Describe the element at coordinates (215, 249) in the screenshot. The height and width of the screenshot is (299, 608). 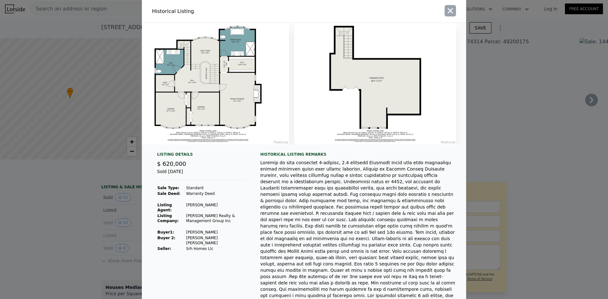
I see `td: Srh Homes Llc` at that location.